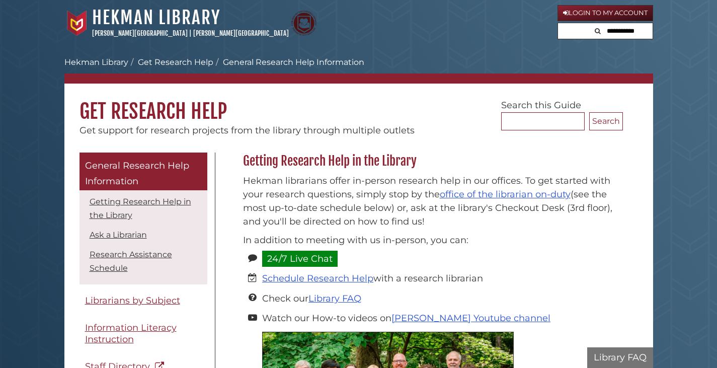 The image size is (717, 368). I want to click on a: Librarians by Subject, so click(143, 300).